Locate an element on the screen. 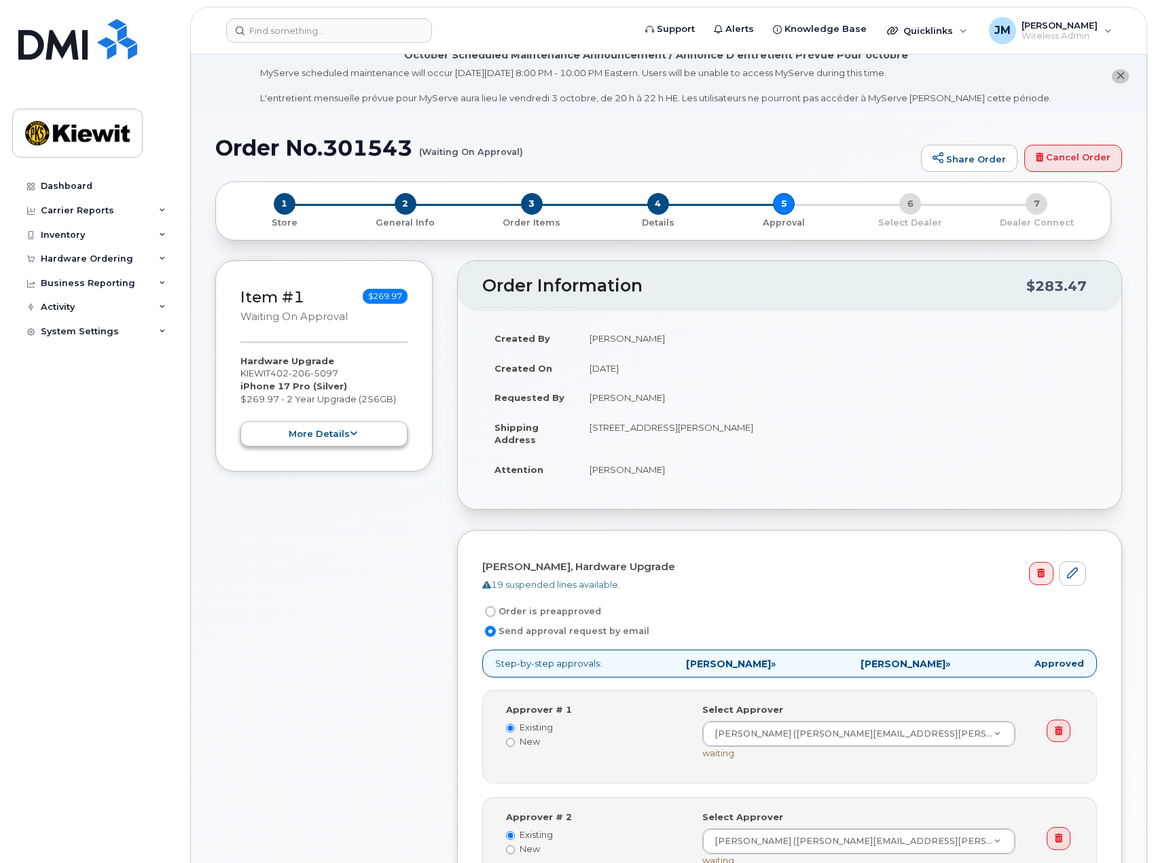 This screenshot has width=1154, height=863. h2: Order Information is located at coordinates (754, 286).